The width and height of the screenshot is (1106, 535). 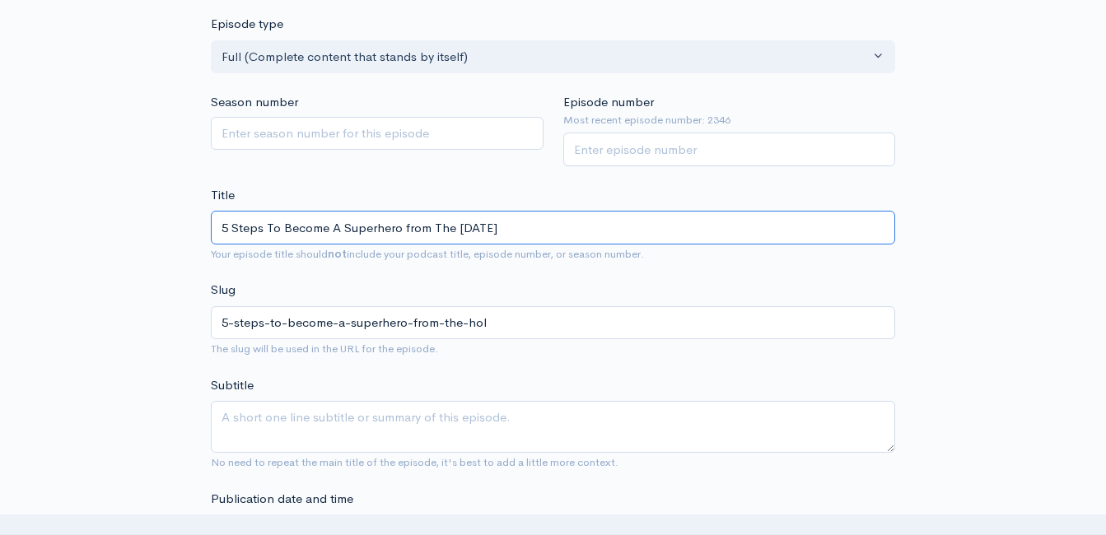 What do you see at coordinates (337, 254) in the screenshot?
I see `strong: not` at bounding box center [337, 254].